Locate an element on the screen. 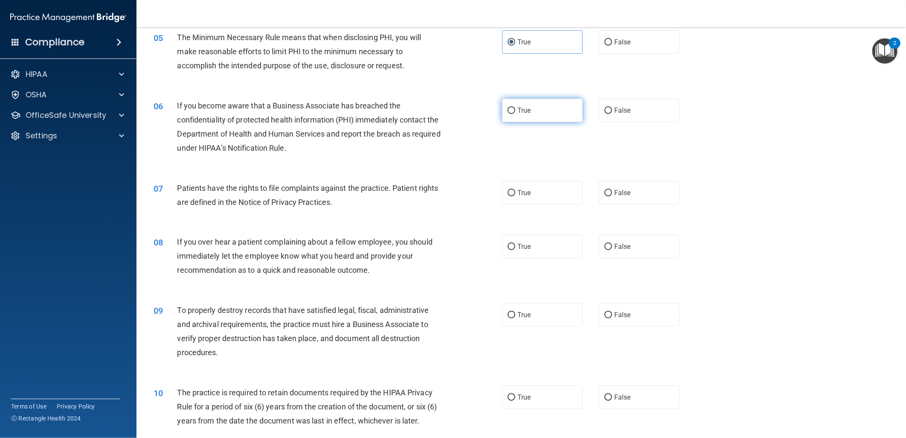 Image resolution: width=906 pixels, height=438 pixels. p: OfficeSafe University is located at coordinates (66, 115).